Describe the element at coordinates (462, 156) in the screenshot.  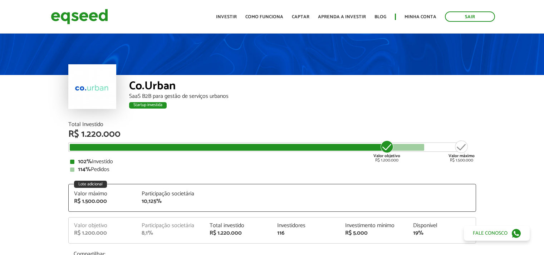
I see `strong: Valor máximo` at that location.